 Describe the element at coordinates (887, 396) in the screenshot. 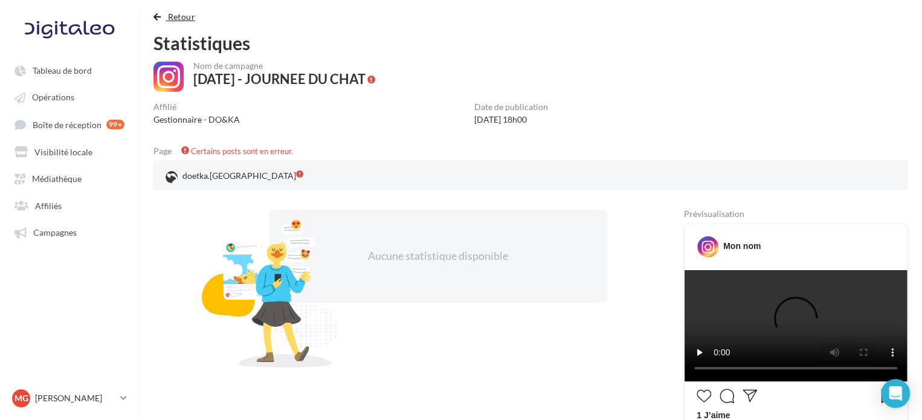

I see `svg: Enregistrer` at that location.